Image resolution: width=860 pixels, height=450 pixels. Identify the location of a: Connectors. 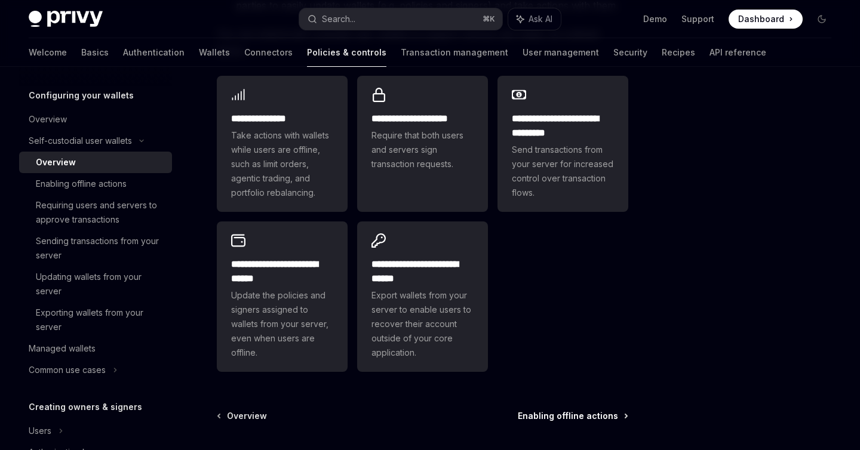
(268, 53).